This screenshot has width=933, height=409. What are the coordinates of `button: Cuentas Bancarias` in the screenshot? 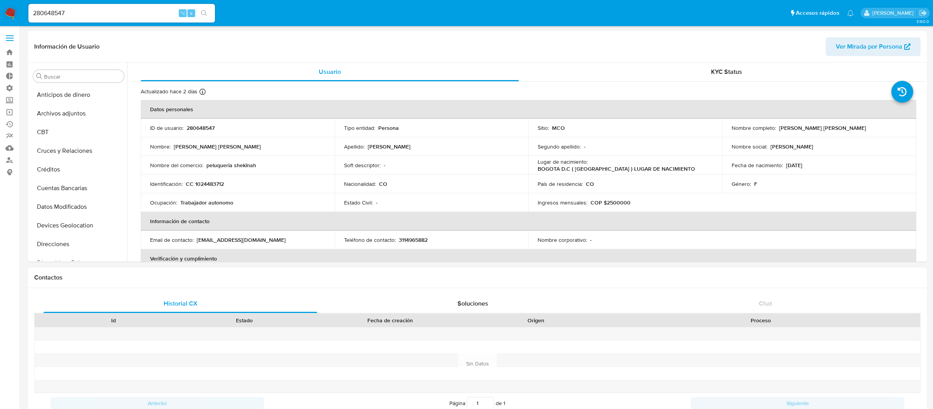 It's located at (79, 188).